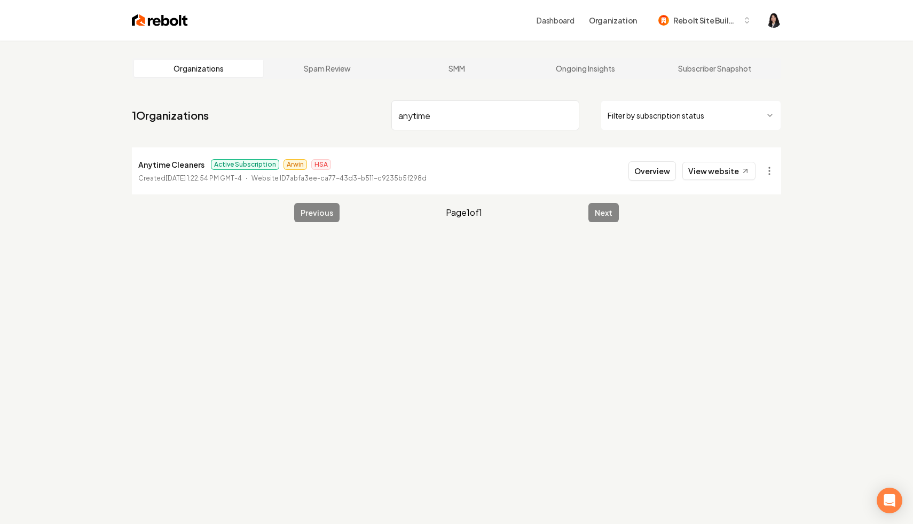 The image size is (913, 524). I want to click on p: Anytime Cleaners, so click(171, 164).